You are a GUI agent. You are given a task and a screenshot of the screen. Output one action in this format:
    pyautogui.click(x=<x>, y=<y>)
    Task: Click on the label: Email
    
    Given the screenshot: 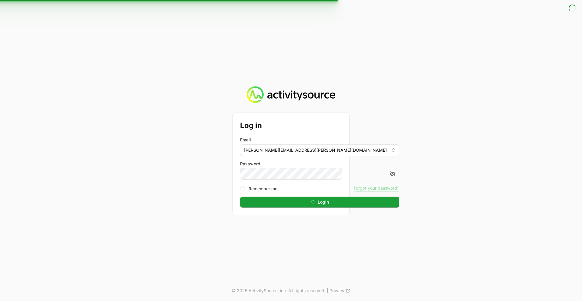 What is the action you would take?
    pyautogui.click(x=245, y=140)
    